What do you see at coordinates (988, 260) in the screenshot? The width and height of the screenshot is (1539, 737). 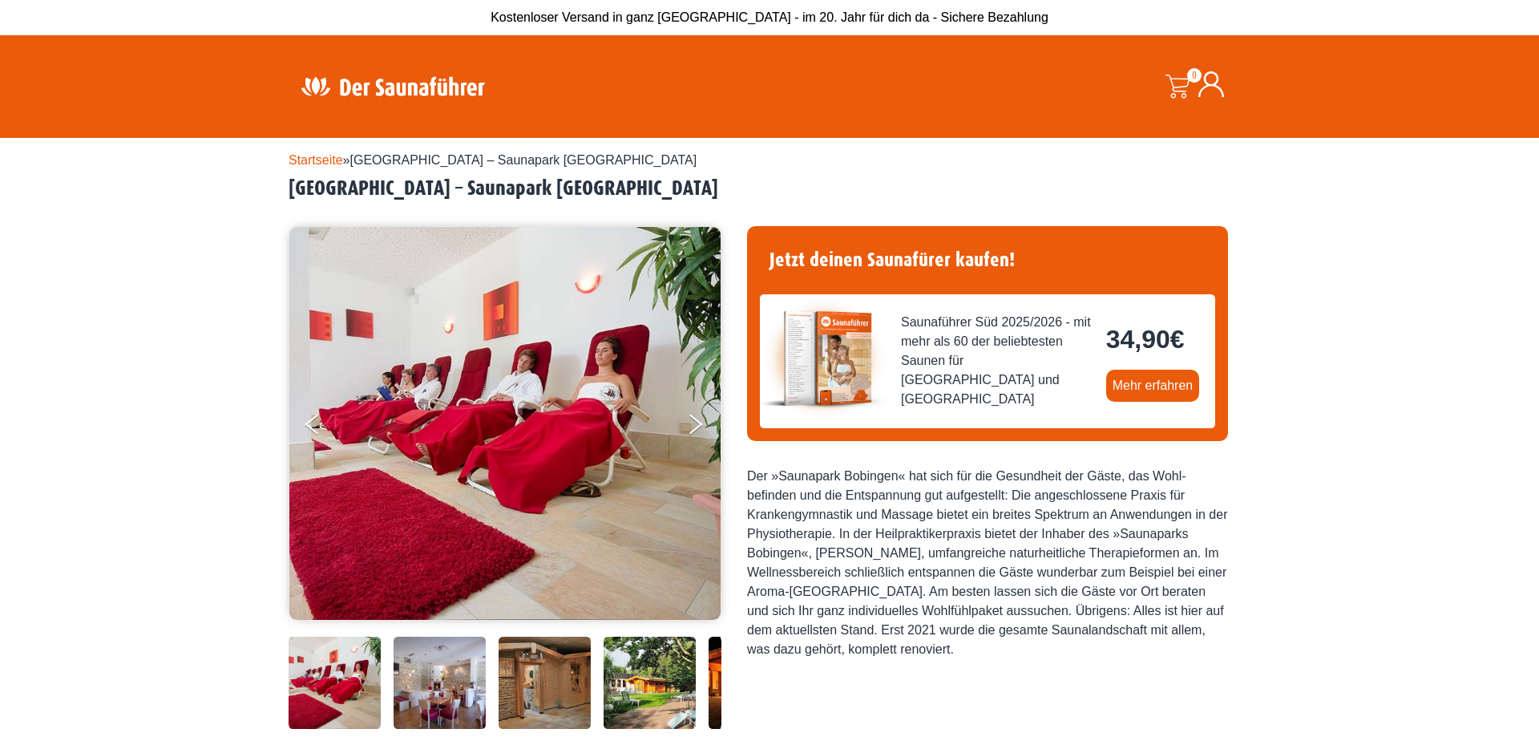 I see `h4: Jetzt deinen Saunafürer kaufen!` at bounding box center [988, 260].